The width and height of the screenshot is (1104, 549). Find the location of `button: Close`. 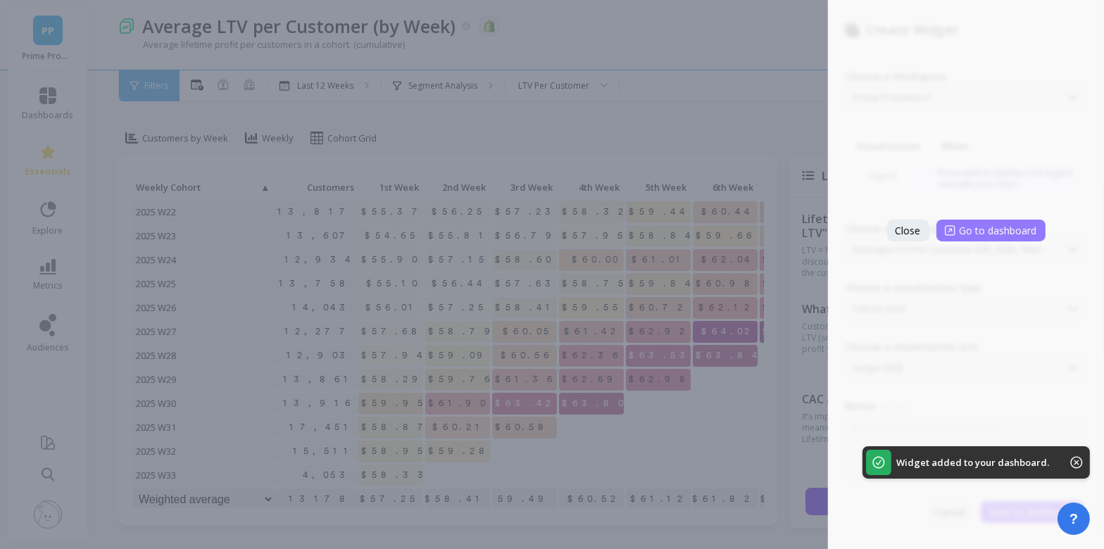

button: Close is located at coordinates (908, 230).